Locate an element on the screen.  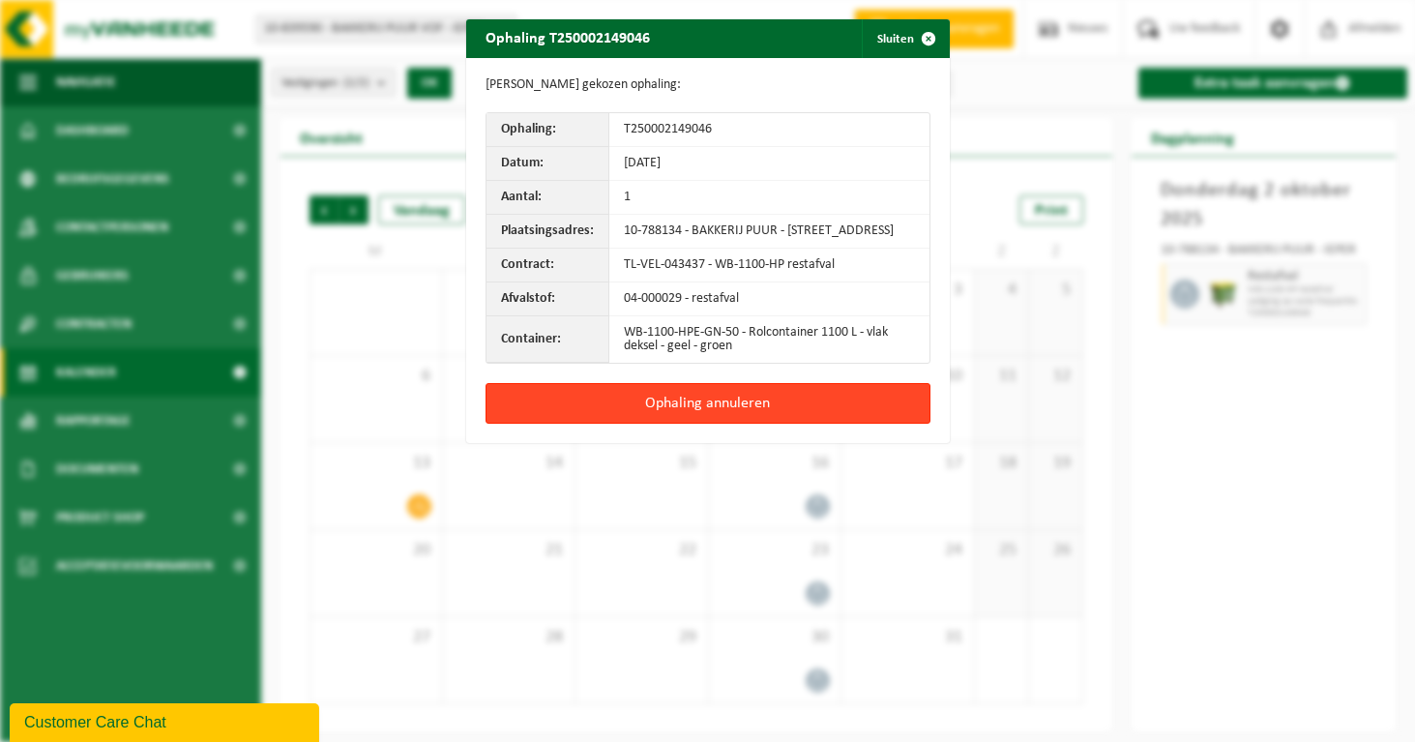
th: Container: is located at coordinates (547, 339).